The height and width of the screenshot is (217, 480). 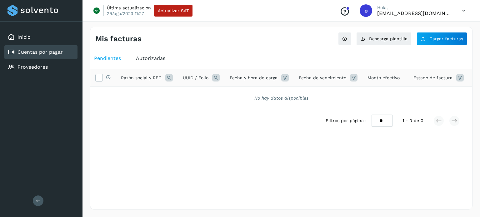 I want to click on div: No hay datos disponibles, so click(x=281, y=98).